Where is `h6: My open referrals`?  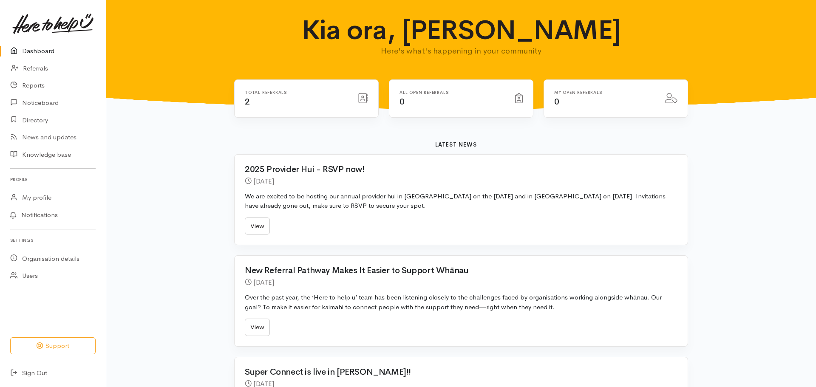 h6: My open referrals is located at coordinates (604, 92).